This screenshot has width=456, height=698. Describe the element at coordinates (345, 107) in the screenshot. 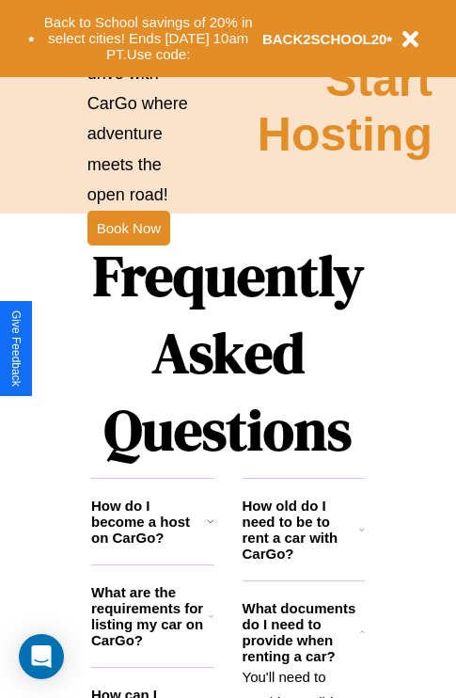

I see `h2: Start Hosting` at that location.